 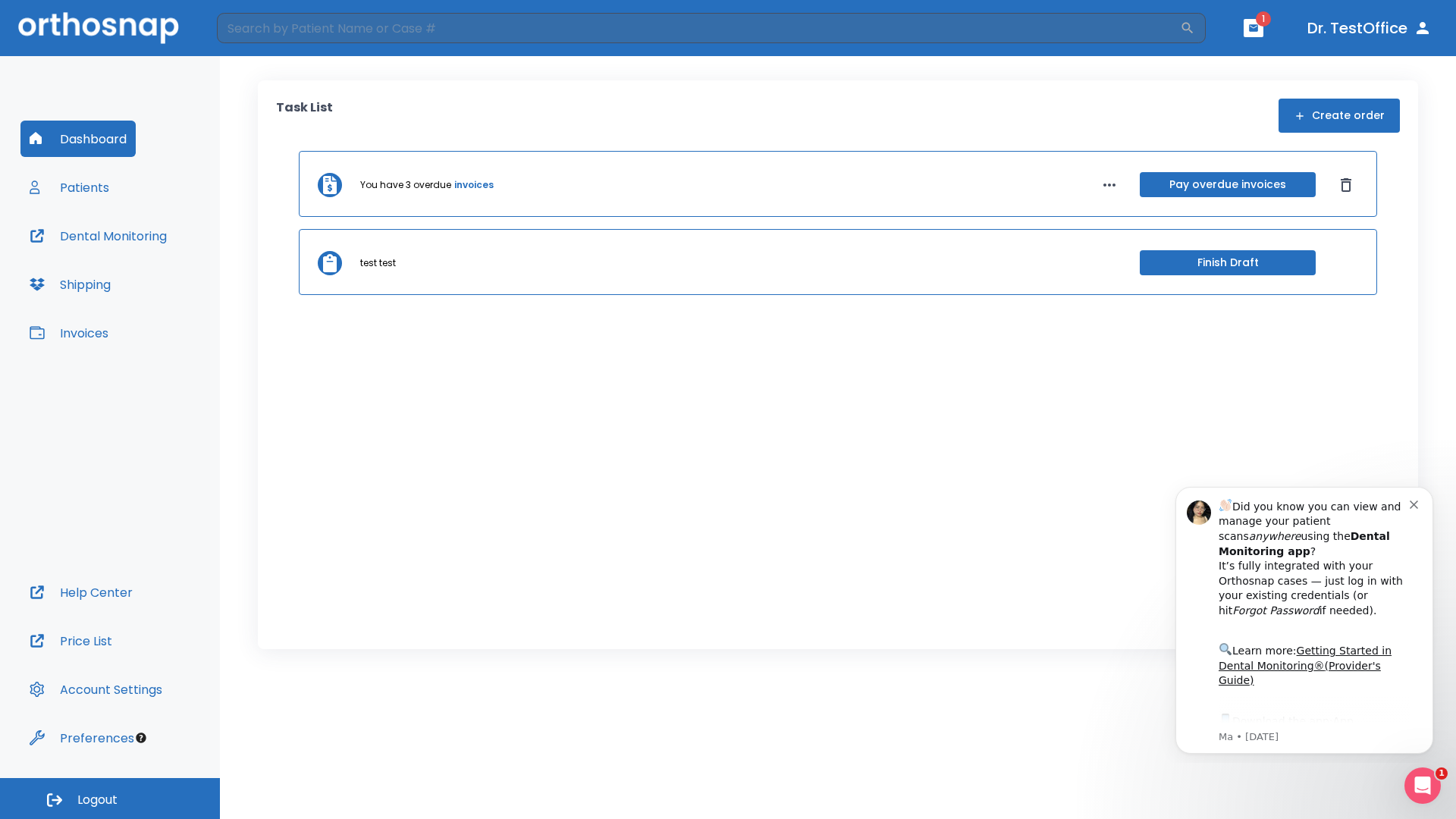 I want to click on div: message notification from Ma, 5w ago. 👋🏻 Did you know you can view and manage your patient scans ..., so click(x=152, y=147).